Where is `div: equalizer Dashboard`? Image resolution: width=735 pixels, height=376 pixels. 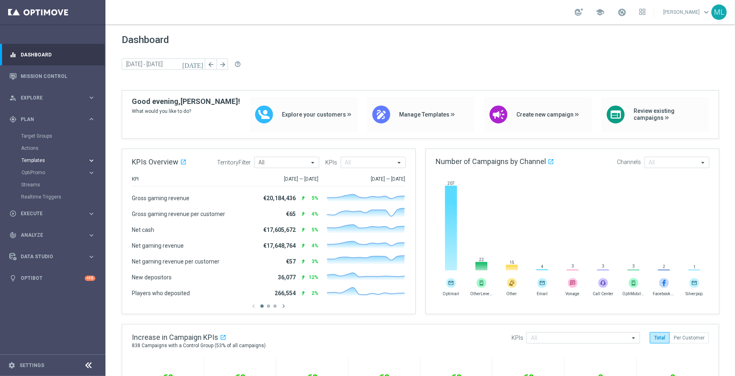
div: equalizer Dashboard is located at coordinates (52, 55).